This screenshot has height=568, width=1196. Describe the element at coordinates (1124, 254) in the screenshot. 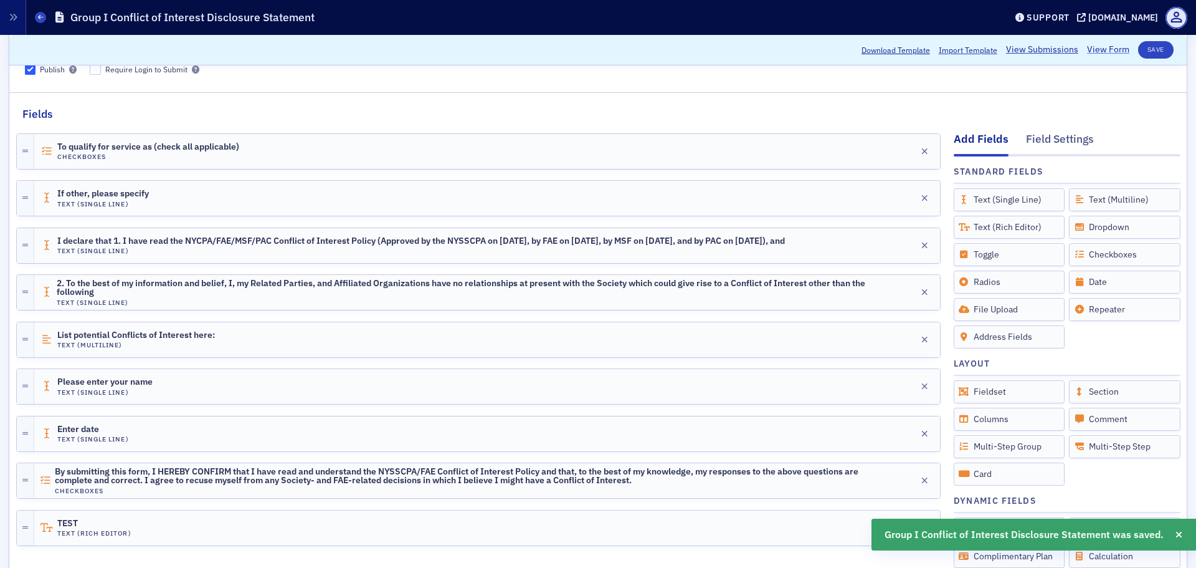

I see `div: Checkboxes` at that location.